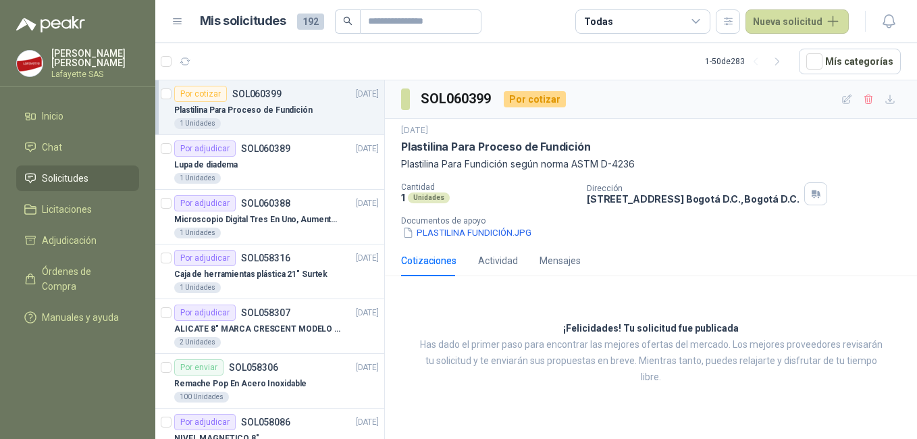  Describe the element at coordinates (52, 147) in the screenshot. I see `span: Chat` at that location.